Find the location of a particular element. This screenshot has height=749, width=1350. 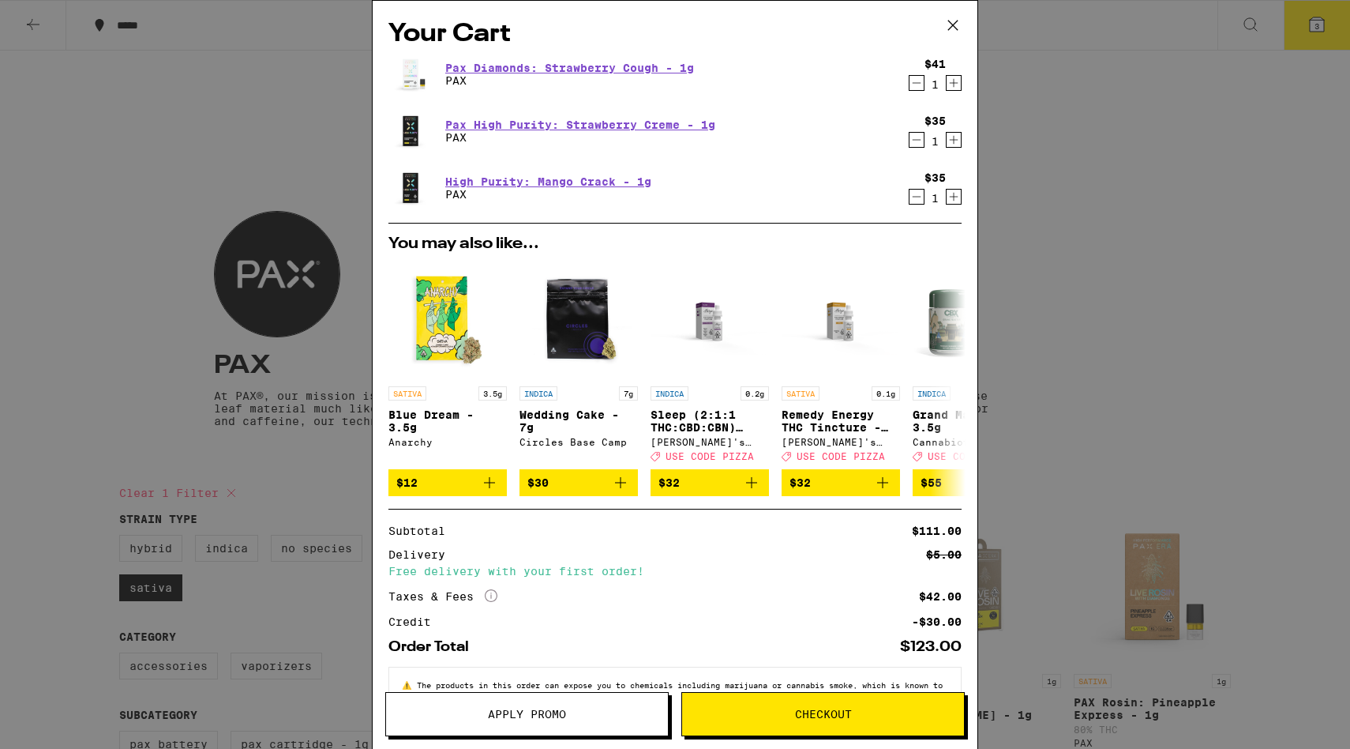

div: $123.00 is located at coordinates (931, 647).